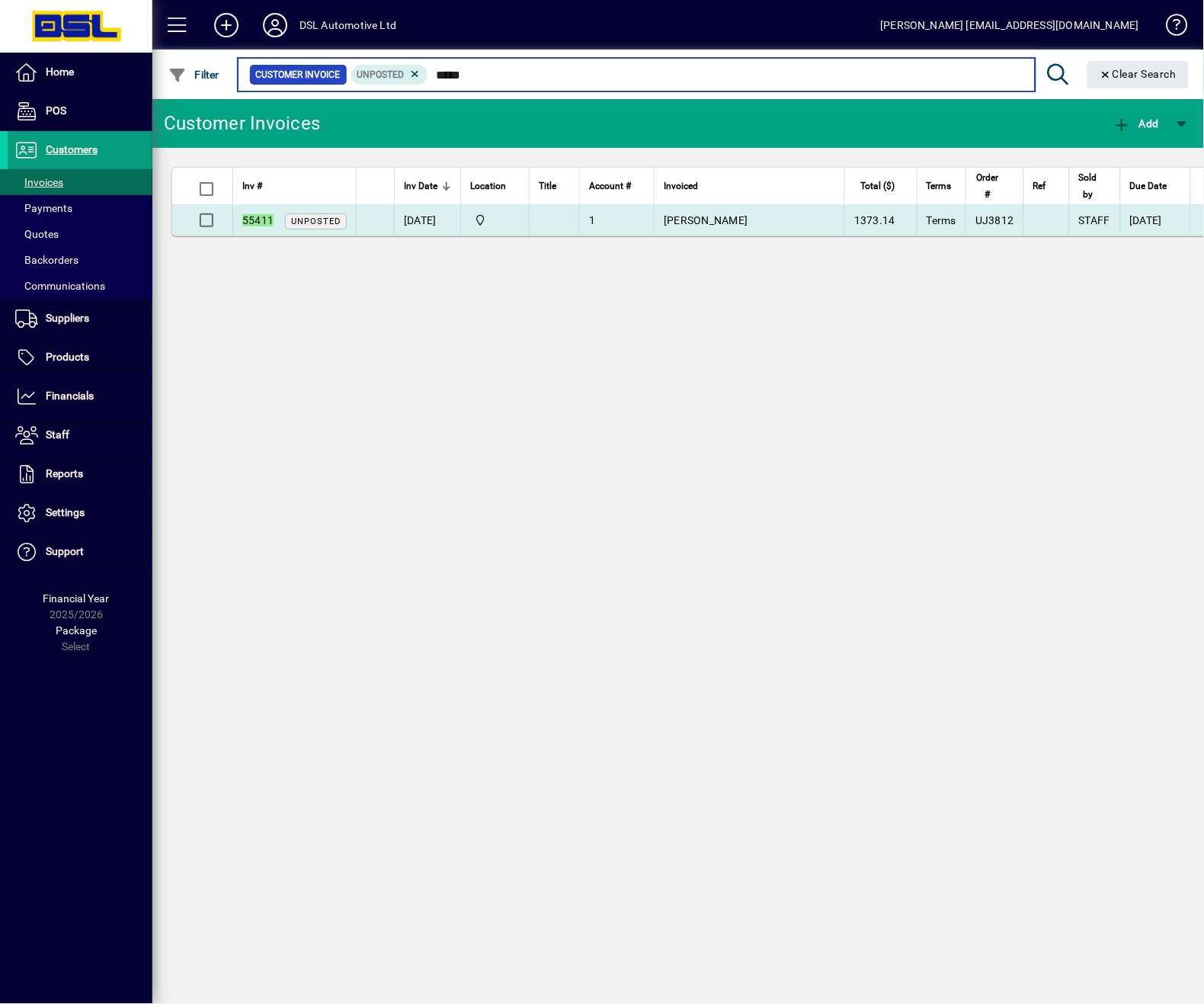  Describe the element at coordinates (37, 234) in the screenshot. I see `span: Quotes` at that location.